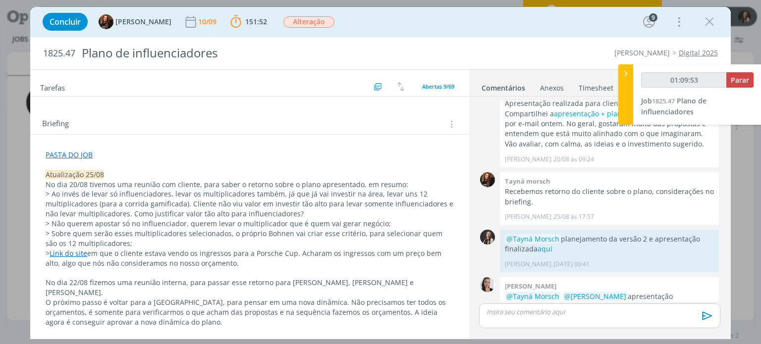  Describe the element at coordinates (401, 87) in the screenshot. I see `img: arrow-down-up.svg` at that location.